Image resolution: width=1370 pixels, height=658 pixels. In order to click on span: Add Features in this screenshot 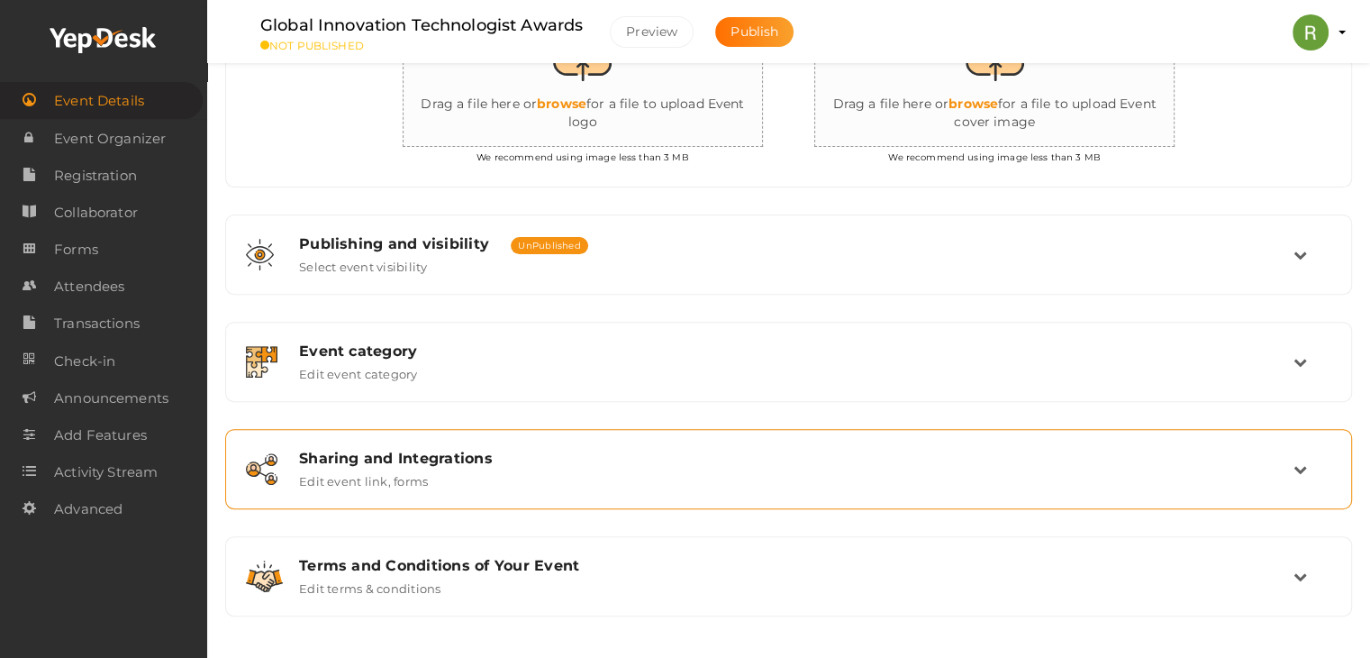, I will do `click(100, 435)`.